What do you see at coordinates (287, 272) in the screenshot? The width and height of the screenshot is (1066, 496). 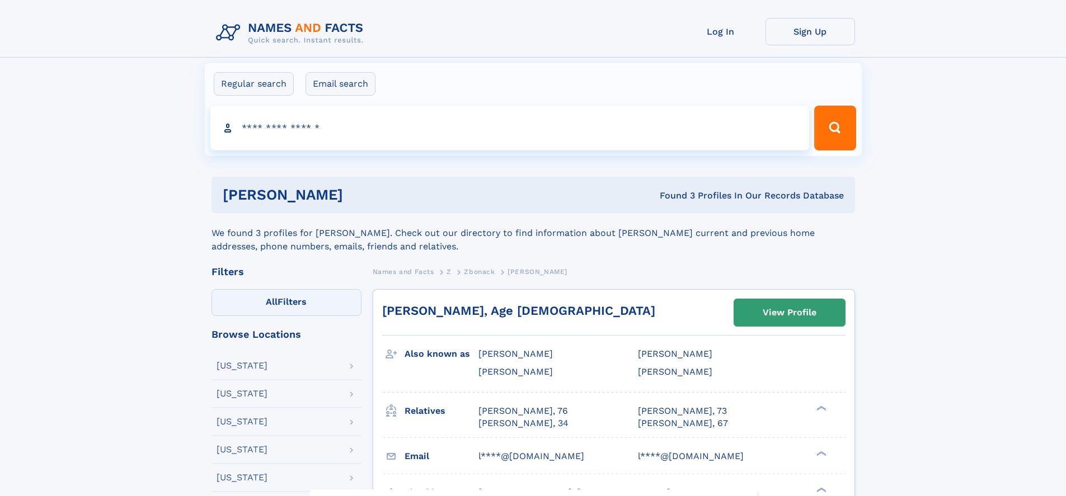 I see `div: Filters` at bounding box center [287, 272].